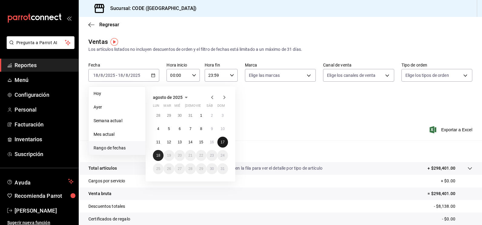 The width and height of the screenshot is (482, 225). Describe the element at coordinates (41, 43) in the screenshot. I see `button: Pregunta a Parrot AI` at that location.